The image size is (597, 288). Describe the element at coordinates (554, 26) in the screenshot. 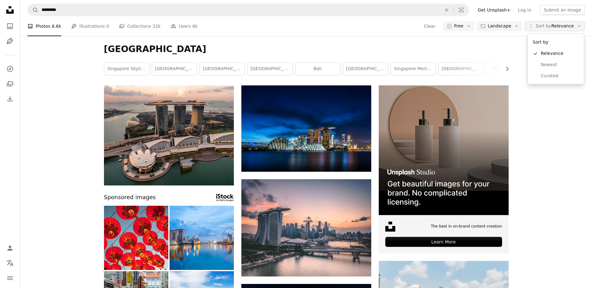

I see `button: Sort byRelevance` at that location.